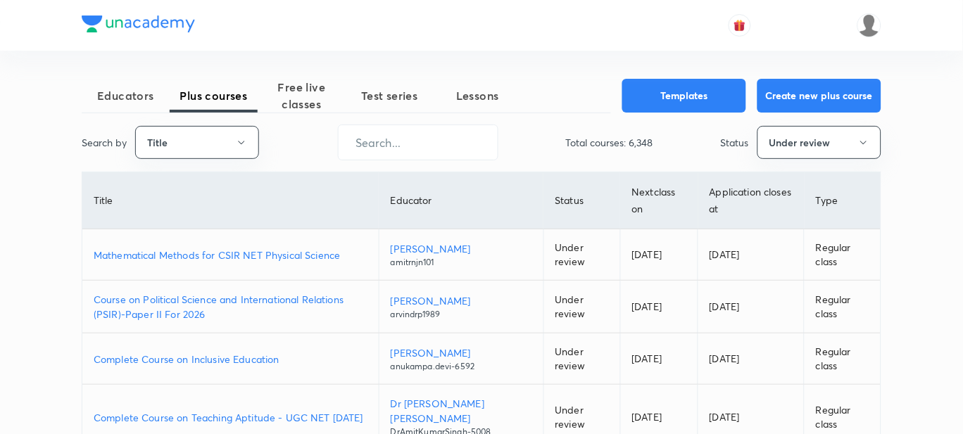  Describe the element at coordinates (819, 96) in the screenshot. I see `button: Create new plus course` at that location.